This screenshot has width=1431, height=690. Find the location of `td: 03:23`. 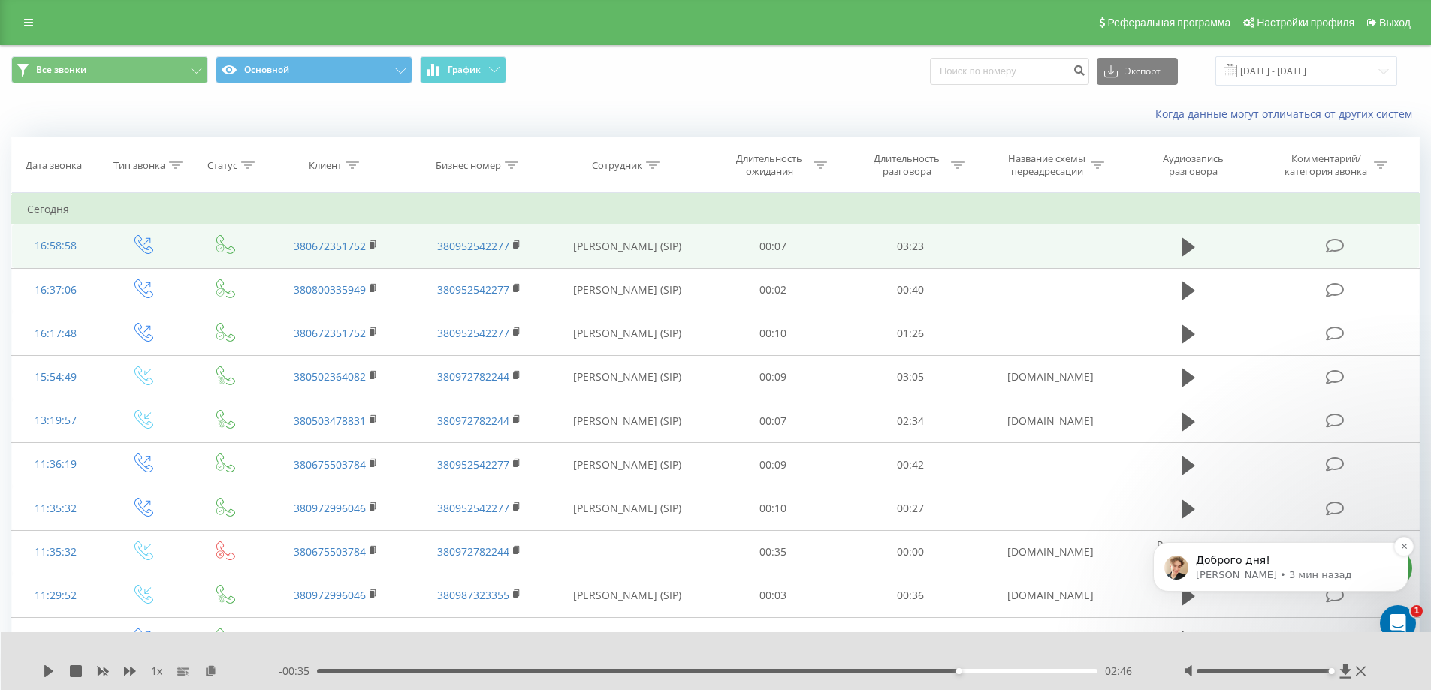

td: 03:23 is located at coordinates (910, 246).